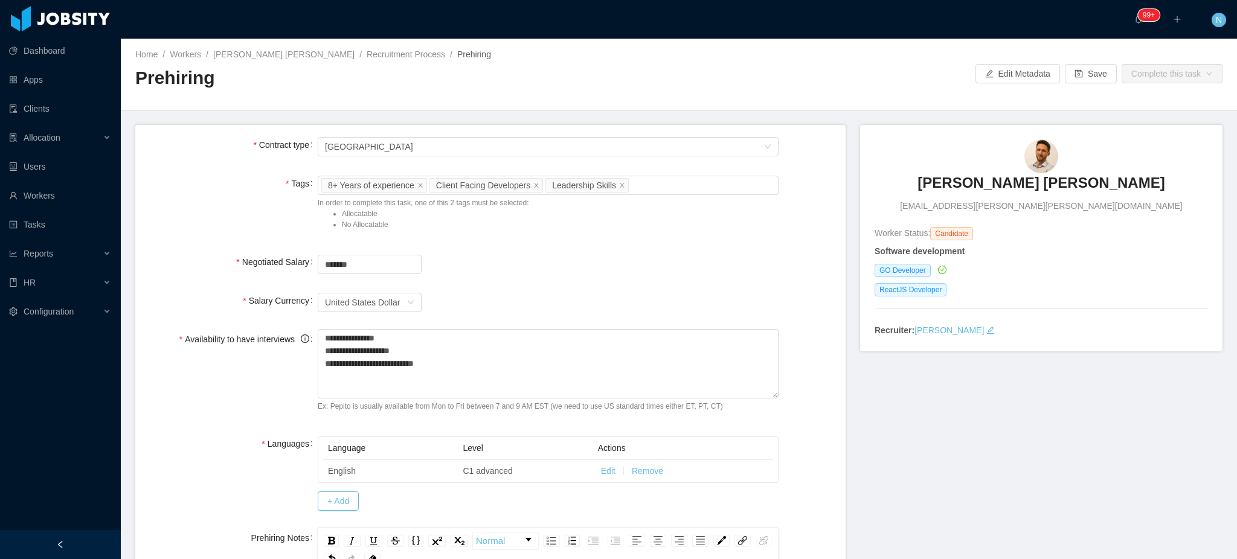  Describe the element at coordinates (634, 185) in the screenshot. I see `input: Tags` at that location.